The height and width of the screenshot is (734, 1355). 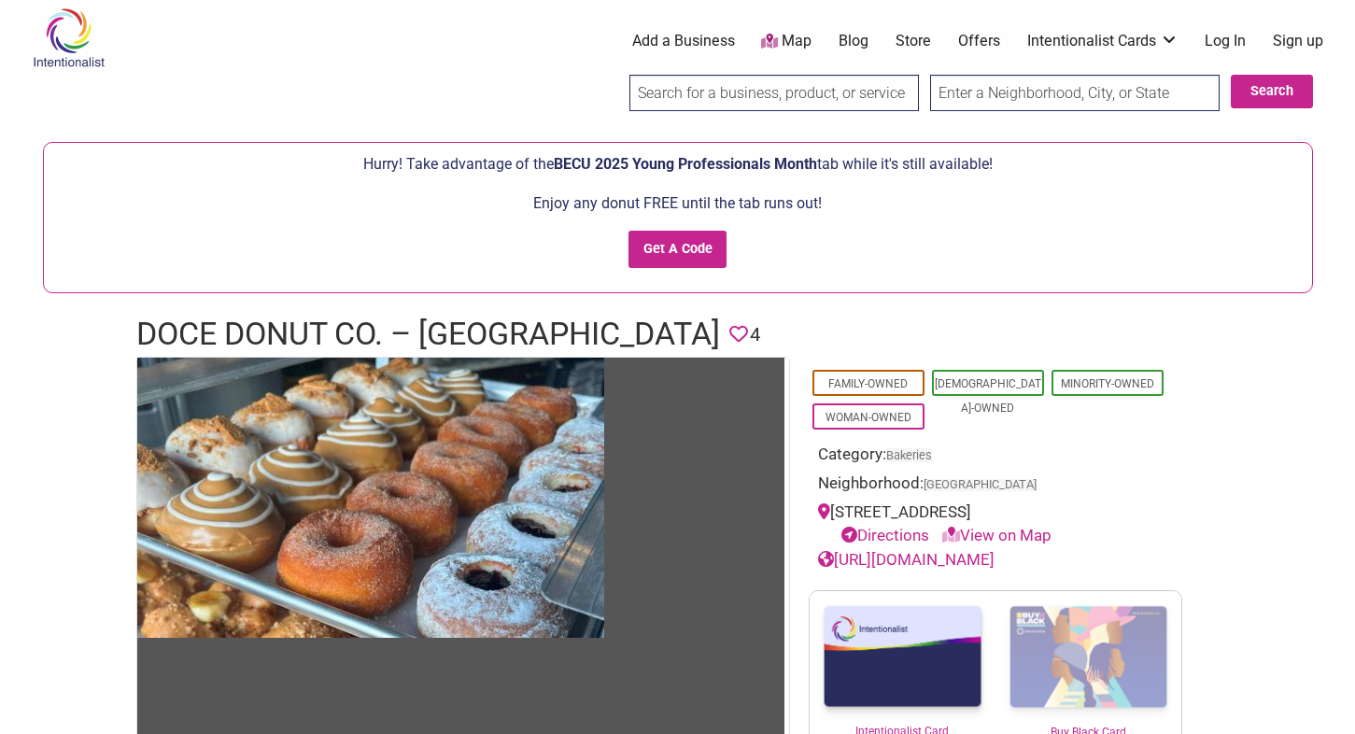 I want to click on input: Enter a Neighborhood, City, or State, so click(x=1075, y=92).